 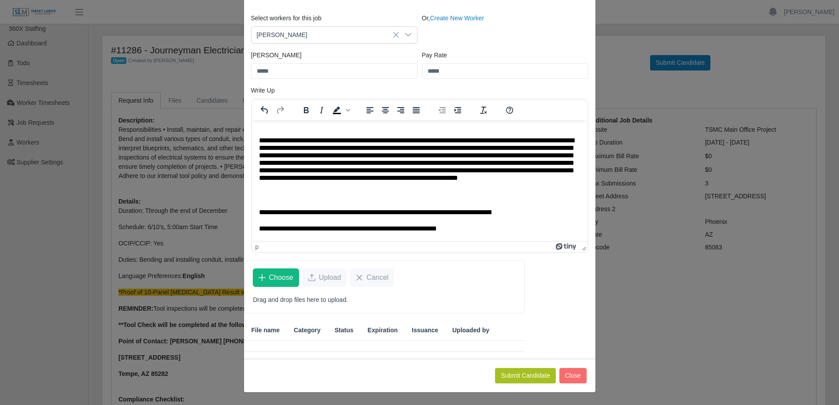 I want to click on span: File name, so click(x=266, y=330).